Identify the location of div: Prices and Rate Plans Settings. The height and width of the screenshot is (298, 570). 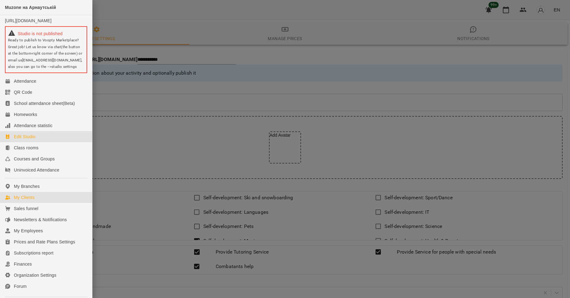
(44, 242).